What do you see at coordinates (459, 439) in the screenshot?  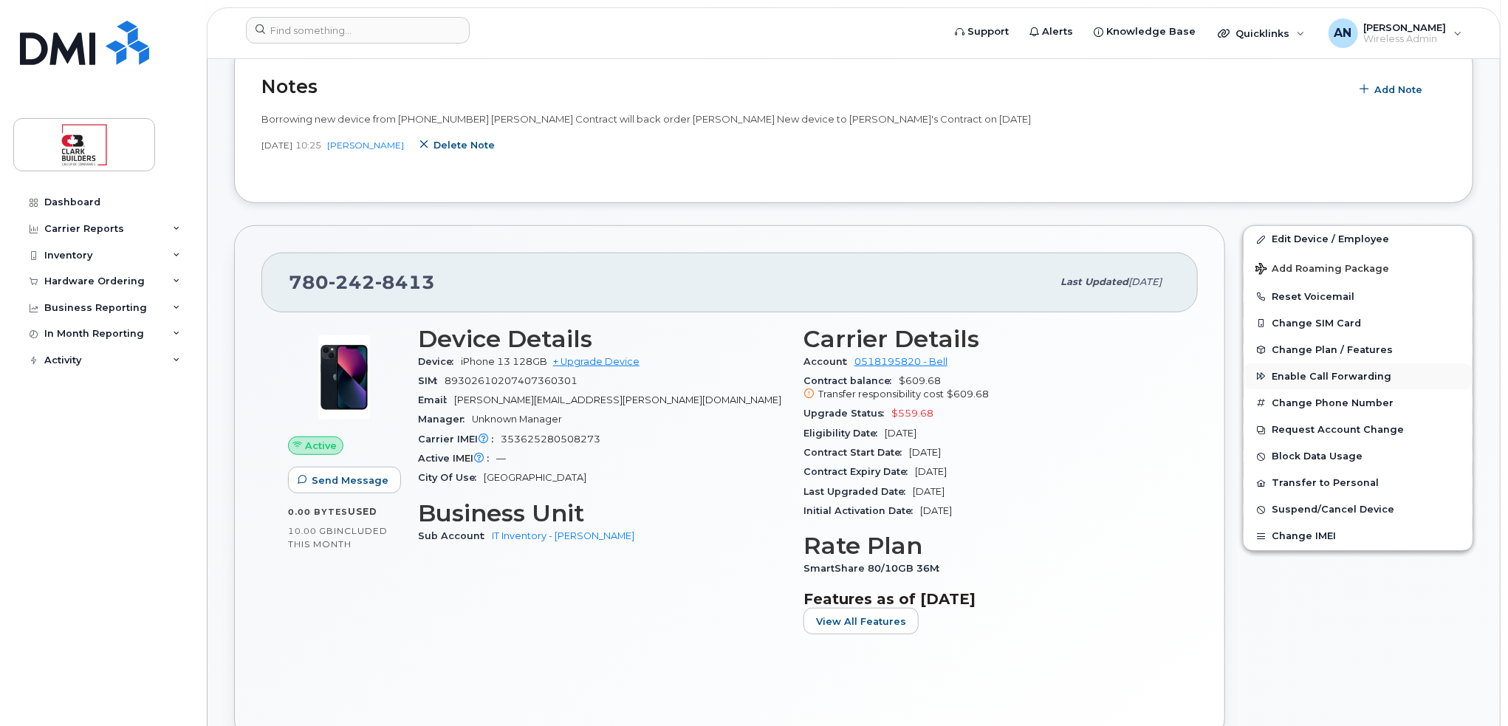 I see `span: Carrier IMEI` at bounding box center [459, 439].